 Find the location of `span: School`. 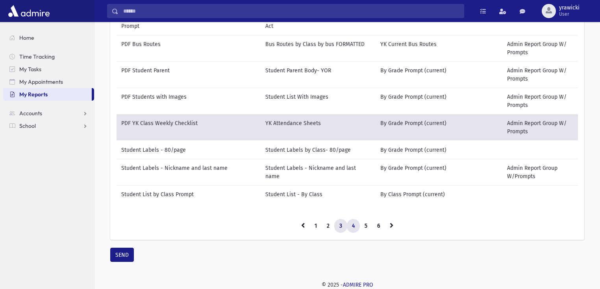

span: School is located at coordinates (28, 126).